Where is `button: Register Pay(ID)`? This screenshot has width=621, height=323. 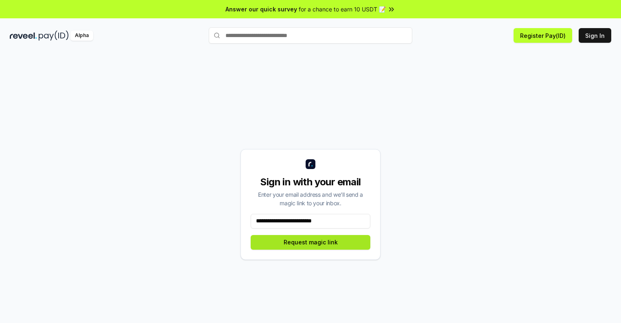
button: Register Pay(ID) is located at coordinates (543, 35).